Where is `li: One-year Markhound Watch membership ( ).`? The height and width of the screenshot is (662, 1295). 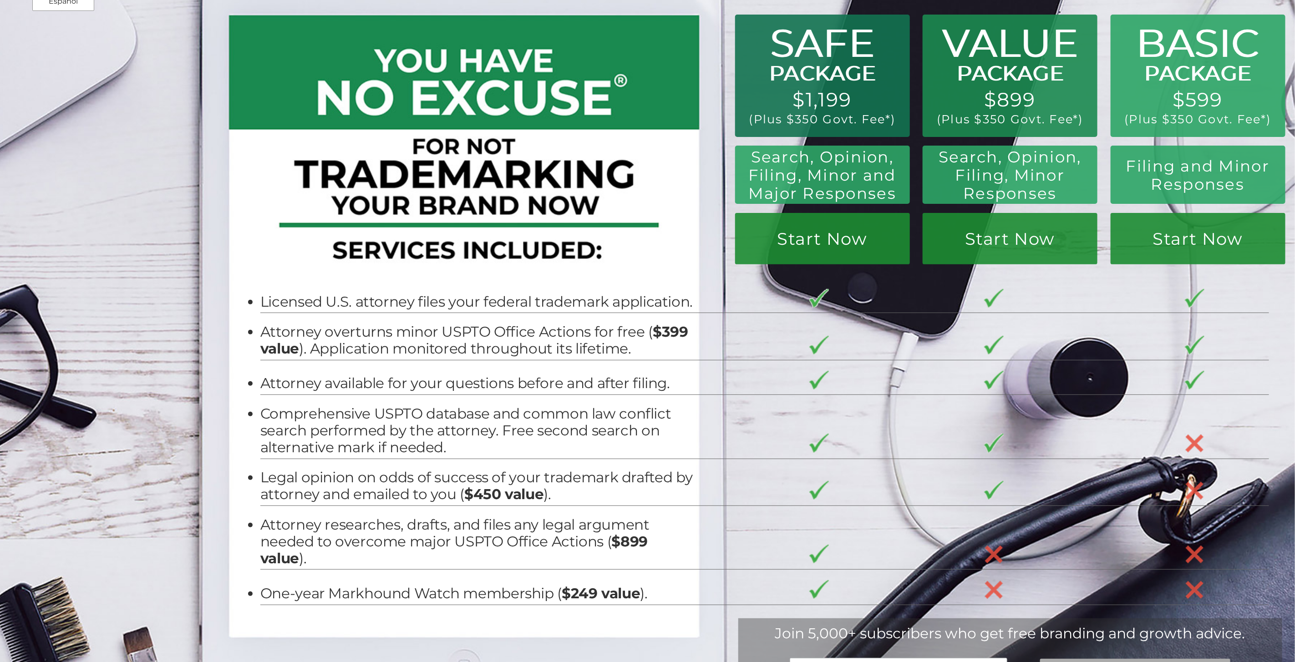
li: One-year Markhound Watch membership ( ). is located at coordinates (478, 593).